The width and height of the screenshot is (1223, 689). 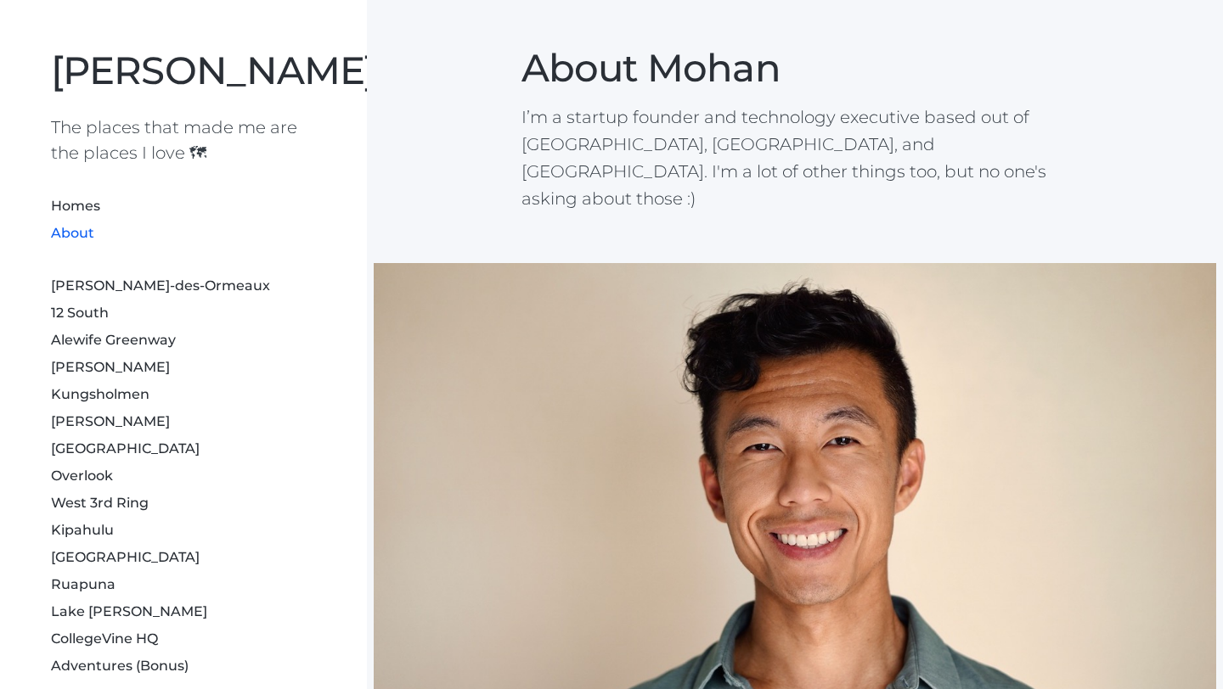 What do you see at coordinates (183, 140) in the screenshot?
I see `h1: The places that made me are the places I love 🗺` at bounding box center [183, 140].